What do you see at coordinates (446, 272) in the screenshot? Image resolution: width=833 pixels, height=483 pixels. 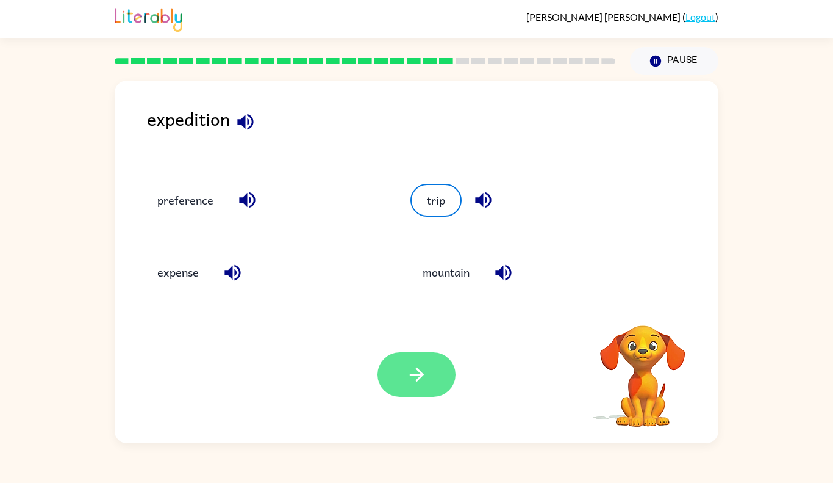 I see `button: mountain` at bounding box center [446, 272].